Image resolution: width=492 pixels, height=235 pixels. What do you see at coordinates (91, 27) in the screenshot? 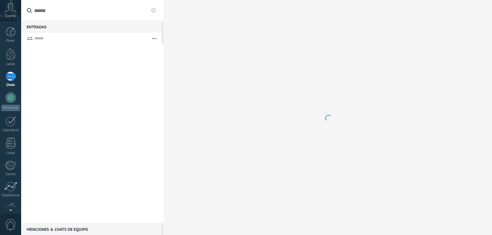
I see `div: Entradas` at bounding box center [91, 27].